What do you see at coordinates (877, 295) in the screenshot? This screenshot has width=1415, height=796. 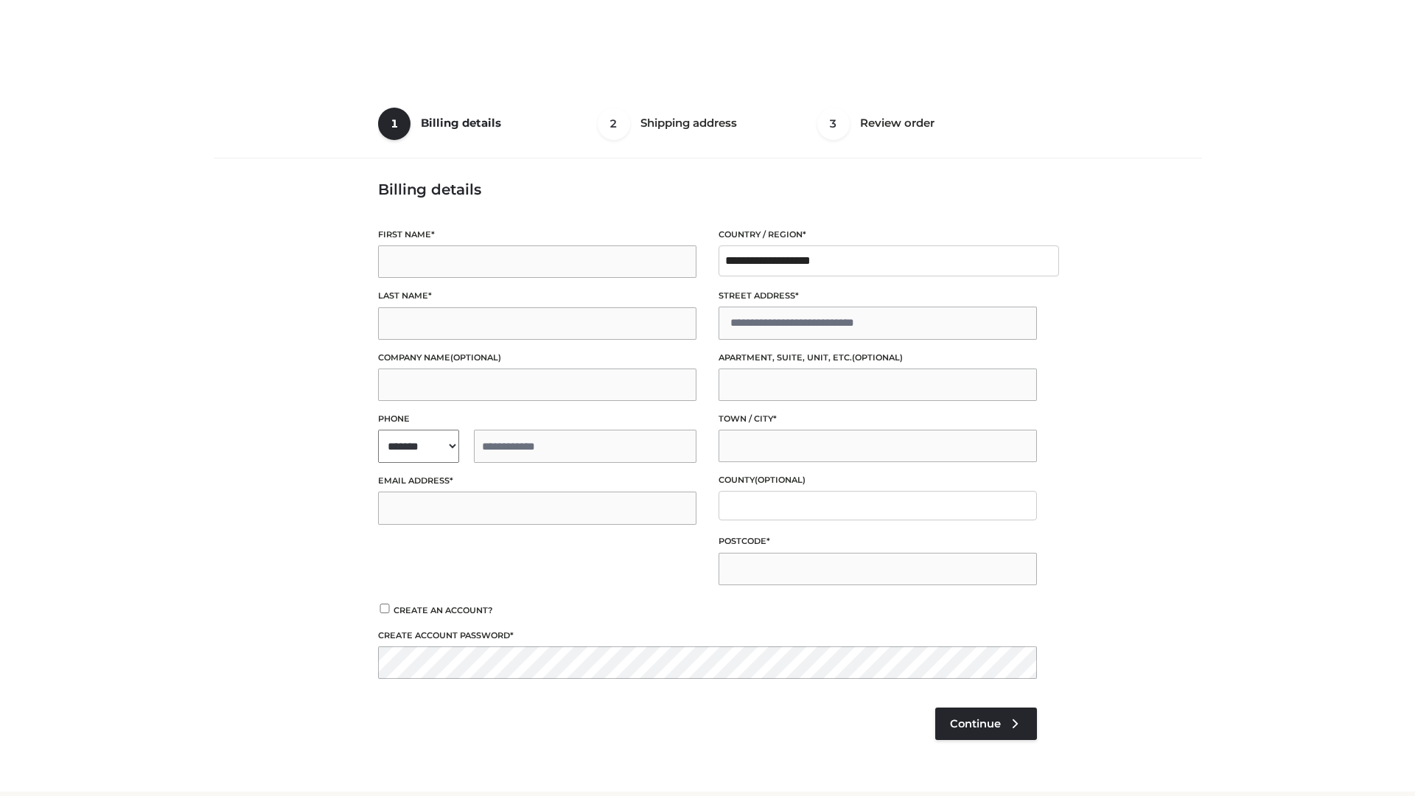 I see `label: Street address` at bounding box center [877, 295].